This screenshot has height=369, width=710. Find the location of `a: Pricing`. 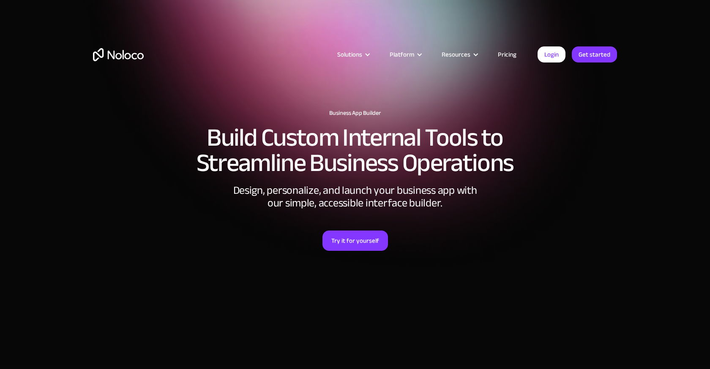

a: Pricing is located at coordinates (507, 54).